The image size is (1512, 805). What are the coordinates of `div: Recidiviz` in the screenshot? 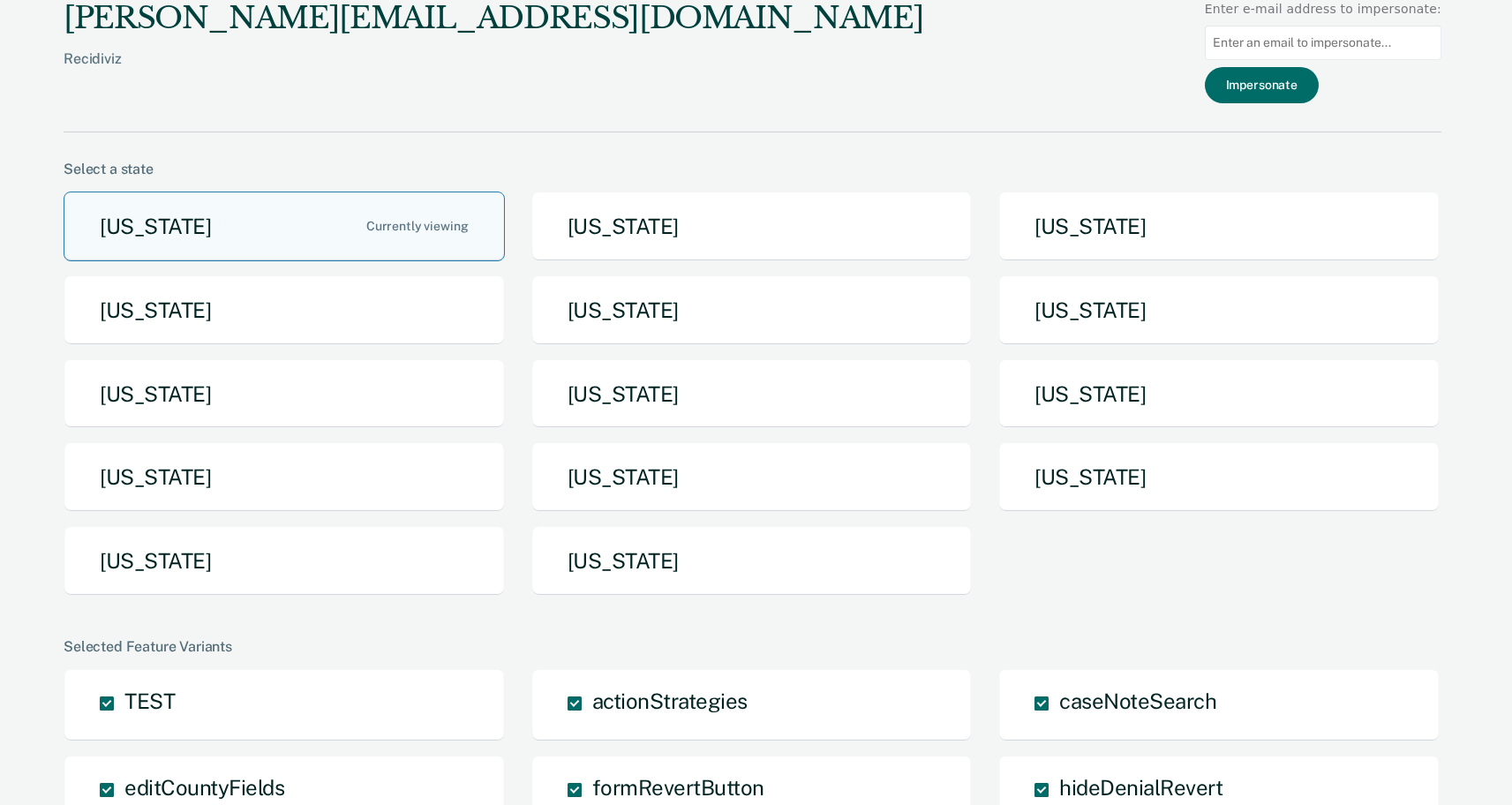 It's located at (494, 72).